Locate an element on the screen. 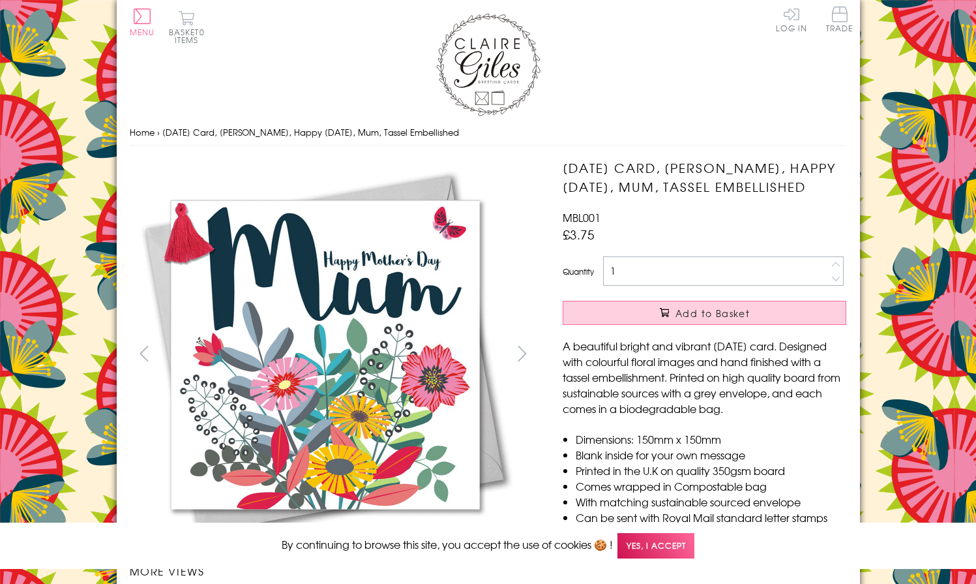 This screenshot has height=584, width=976. li: Can be sent with Royal Mail standard letter stamps is located at coordinates (711, 517).